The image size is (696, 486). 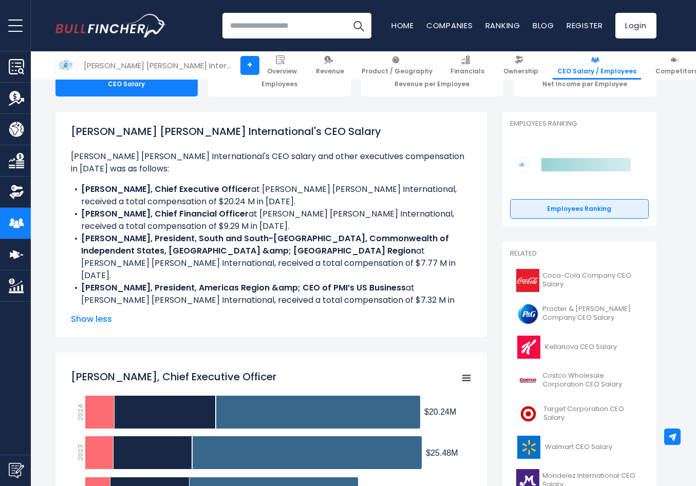 What do you see at coordinates (522, 165) in the screenshot?
I see `img: Philip Morris International competitors logo` at bounding box center [522, 165].